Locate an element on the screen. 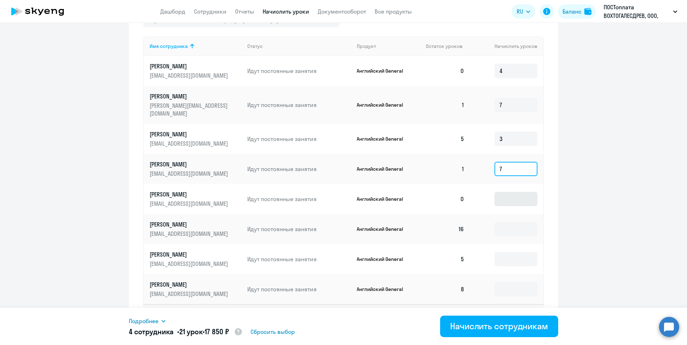 Image resolution: width=687 pixels, height=345 pixels. a: Дашборд is located at coordinates (173, 11).